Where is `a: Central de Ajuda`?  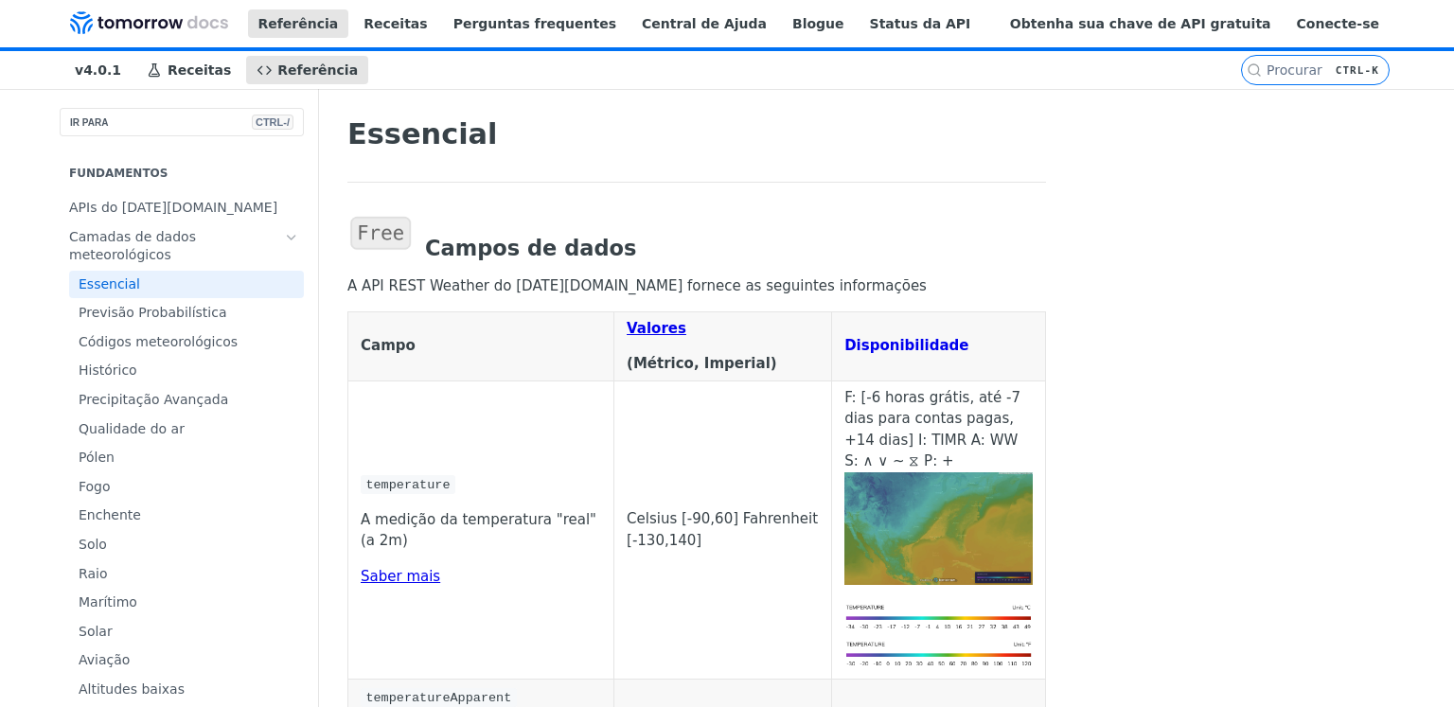
a: Central de Ajuda is located at coordinates (704, 24).